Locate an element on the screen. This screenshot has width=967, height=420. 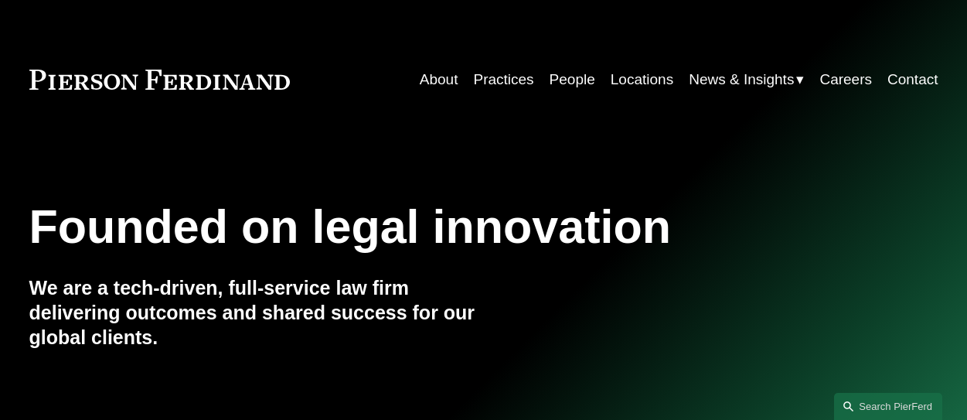
a: Search this site is located at coordinates (888, 406).